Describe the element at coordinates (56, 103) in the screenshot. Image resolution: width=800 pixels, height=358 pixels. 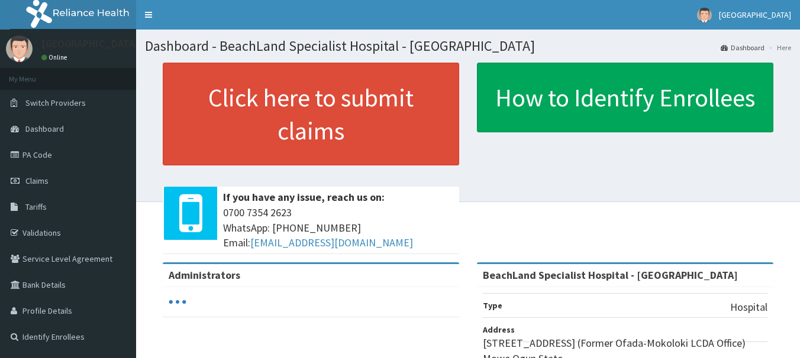
I see `span: Switch Providers` at that location.